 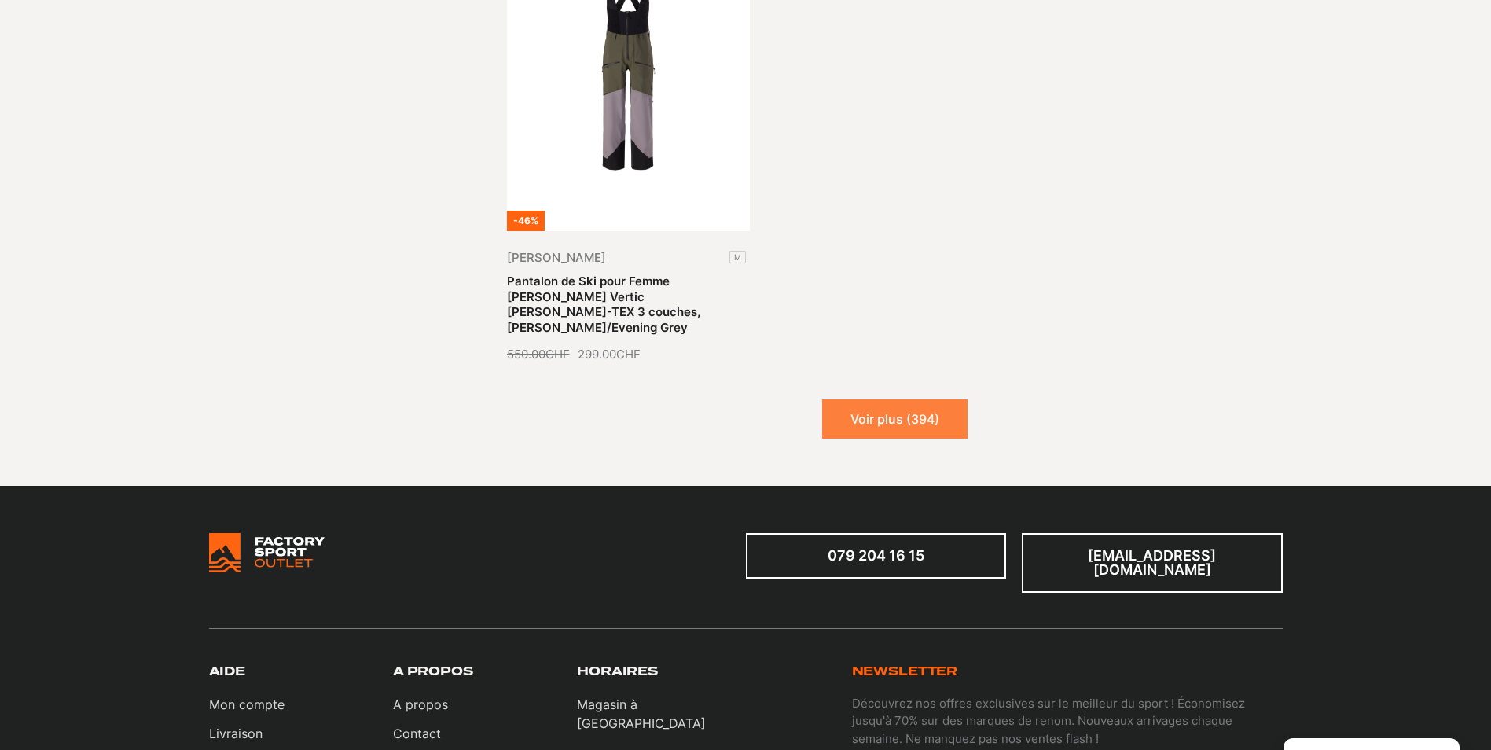 I want to click on a: Mon compte, so click(x=247, y=704).